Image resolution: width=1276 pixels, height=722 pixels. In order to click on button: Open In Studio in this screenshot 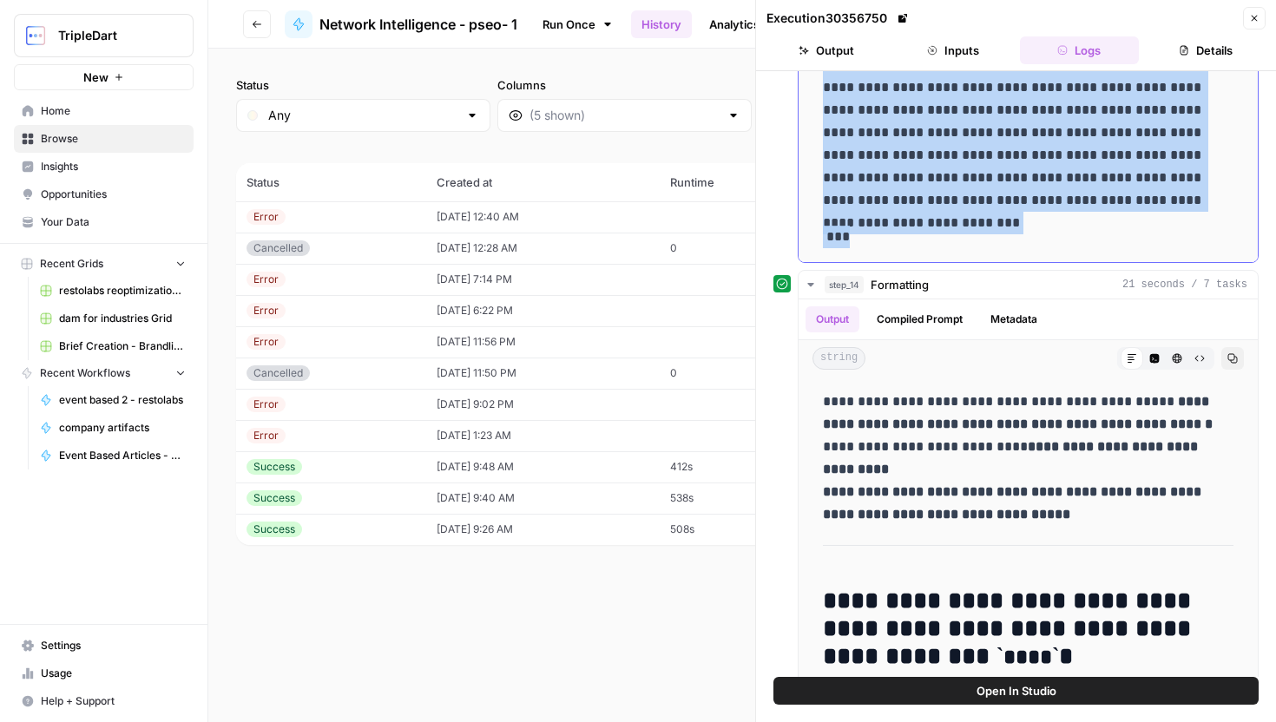, I will do `click(1015, 691)`.